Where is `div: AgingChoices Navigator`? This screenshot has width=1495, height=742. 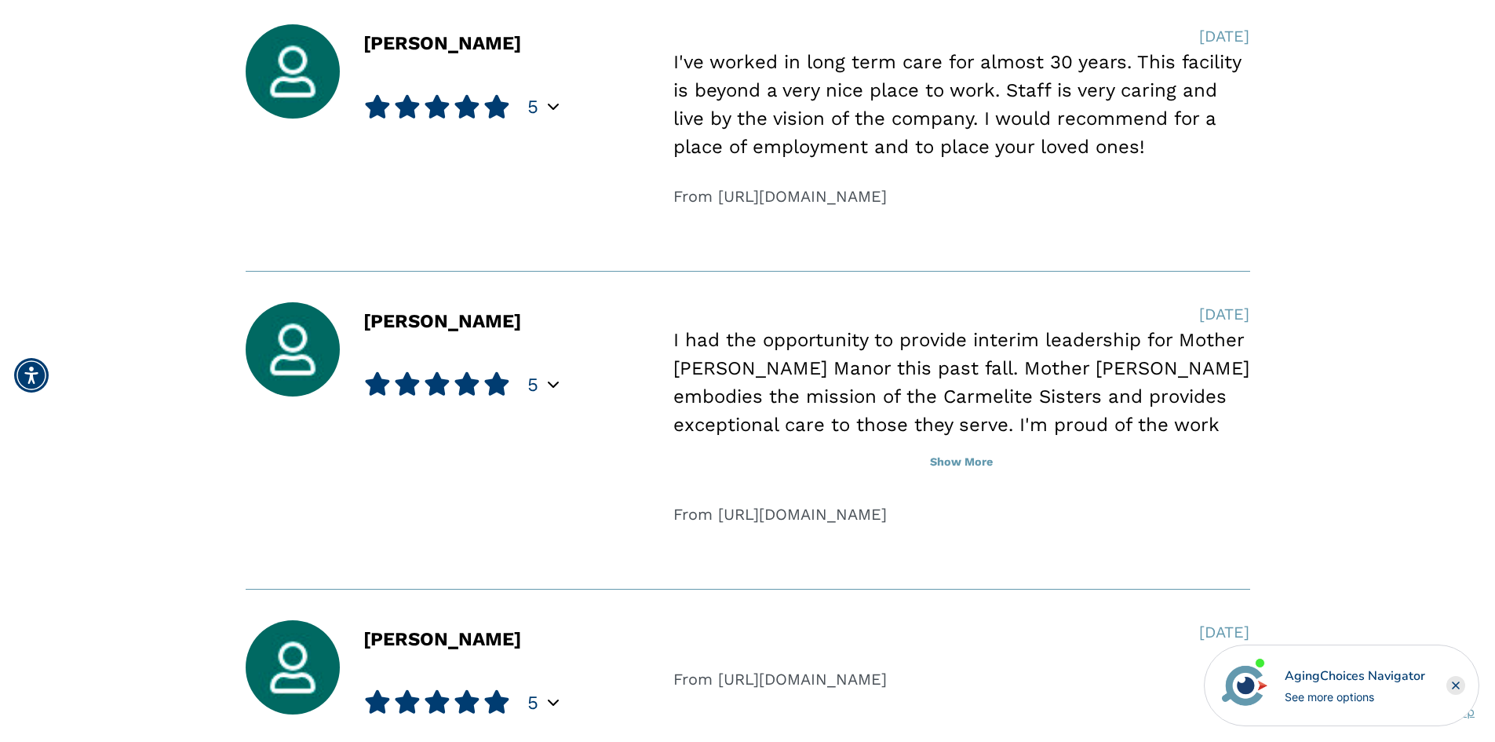
div: AgingChoices Navigator is located at coordinates (1354, 676).